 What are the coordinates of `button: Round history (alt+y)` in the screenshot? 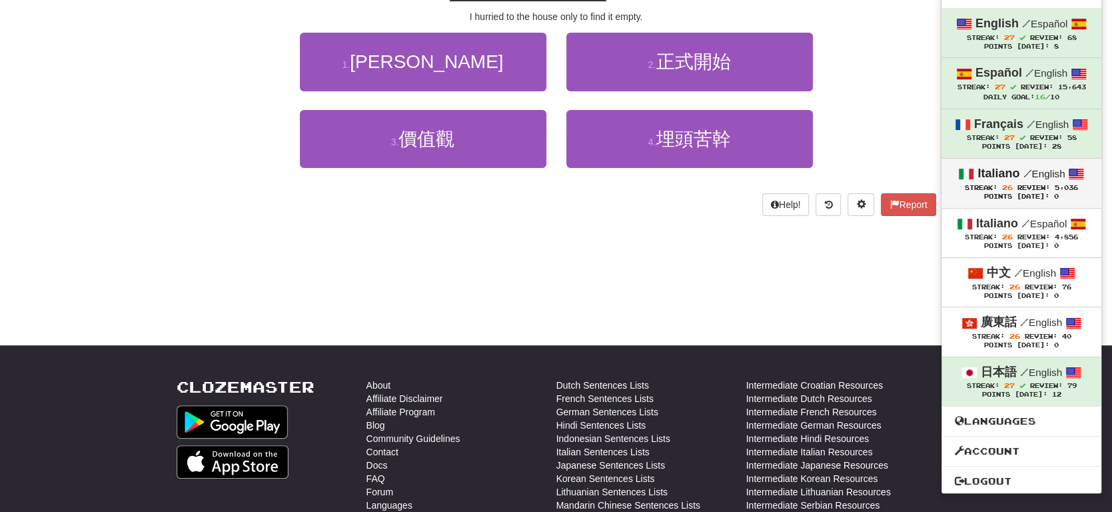 It's located at (828, 205).